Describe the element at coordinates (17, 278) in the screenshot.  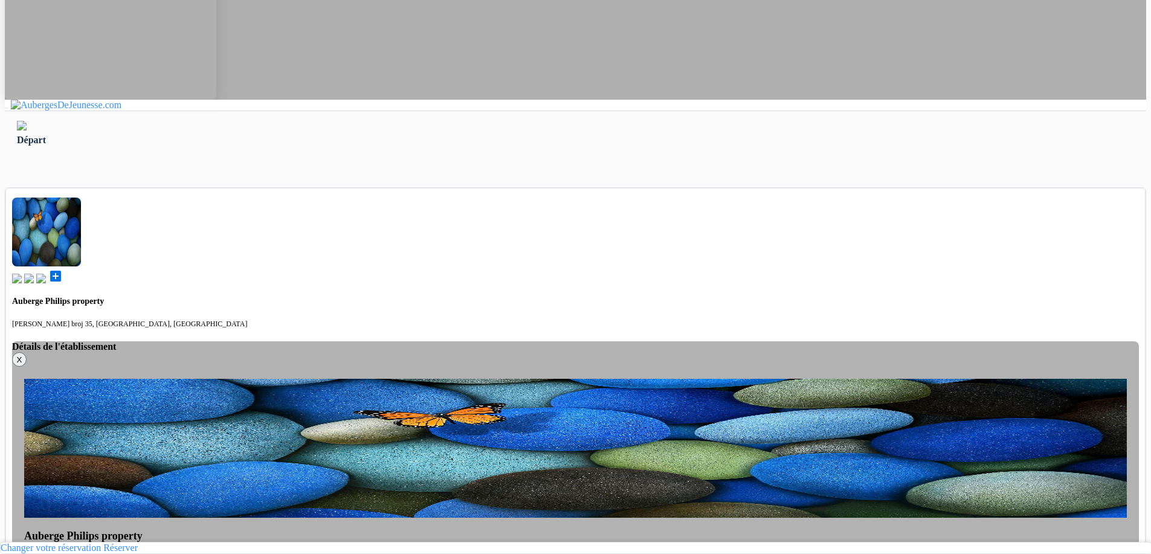
I see `img: book.svg` at that location.